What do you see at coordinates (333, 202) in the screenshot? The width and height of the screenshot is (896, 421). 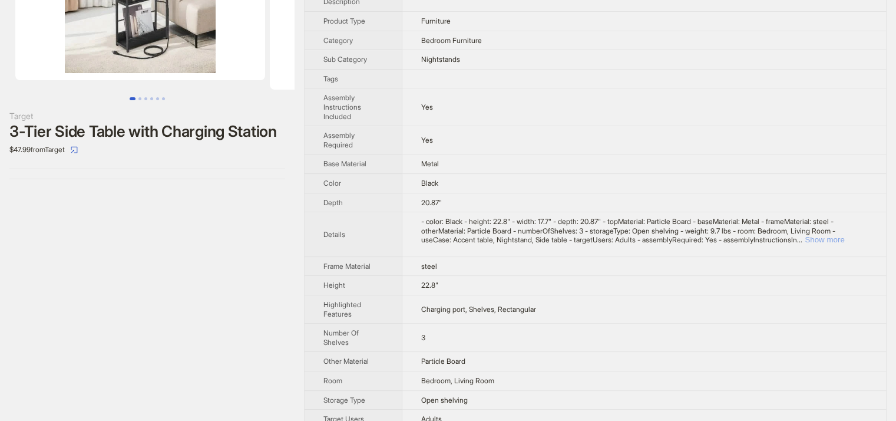 I see `span: Depth` at bounding box center [333, 202].